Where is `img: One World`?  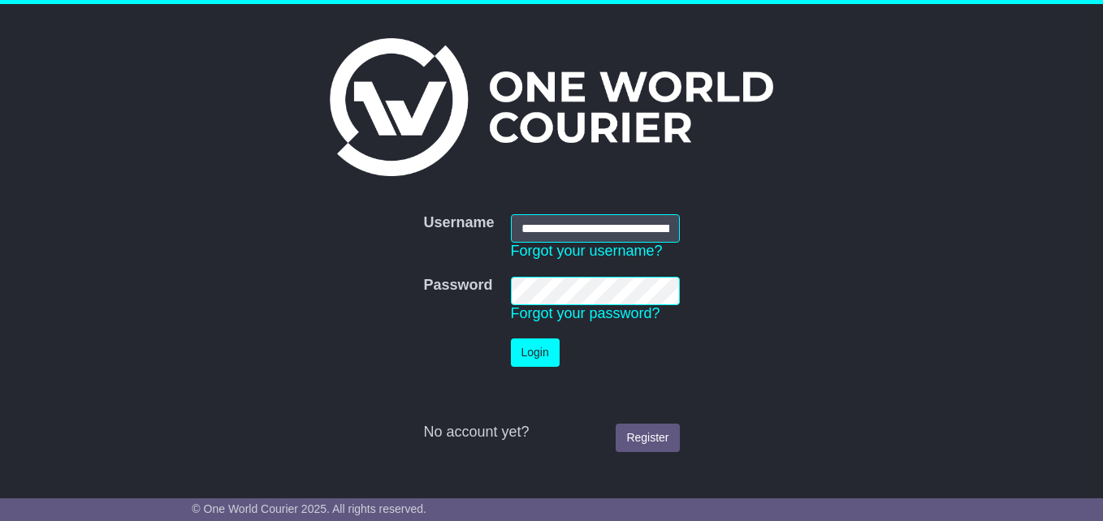
img: One World is located at coordinates (551, 107).